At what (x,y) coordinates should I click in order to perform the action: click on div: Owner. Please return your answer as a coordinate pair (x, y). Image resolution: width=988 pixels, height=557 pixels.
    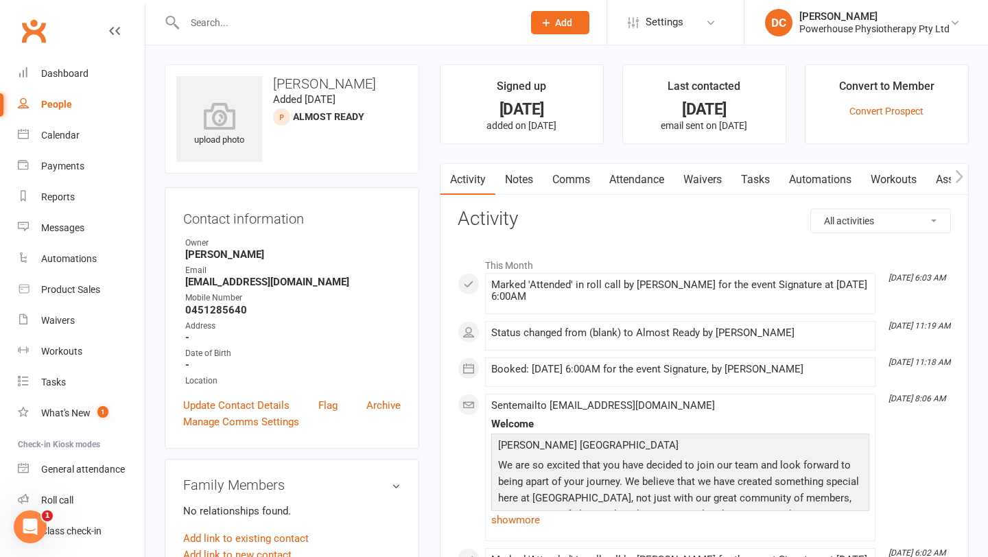
    Looking at the image, I should click on (293, 243).